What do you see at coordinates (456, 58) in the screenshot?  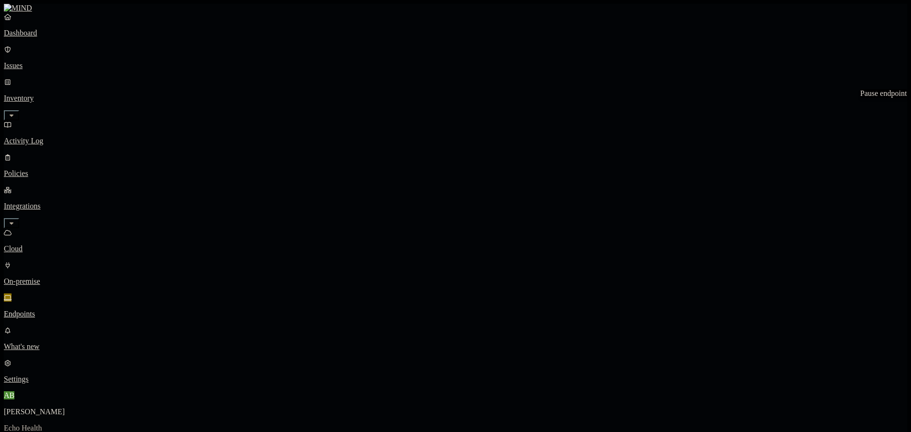 I see `a: Issues` at bounding box center [456, 58].